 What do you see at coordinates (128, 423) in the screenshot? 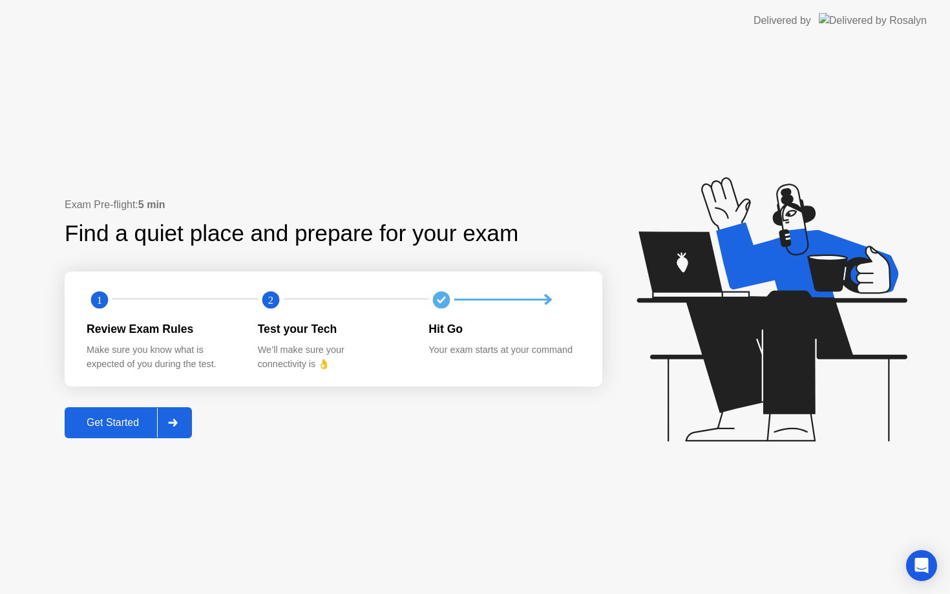
I see `button: Get Started` at bounding box center [128, 423].